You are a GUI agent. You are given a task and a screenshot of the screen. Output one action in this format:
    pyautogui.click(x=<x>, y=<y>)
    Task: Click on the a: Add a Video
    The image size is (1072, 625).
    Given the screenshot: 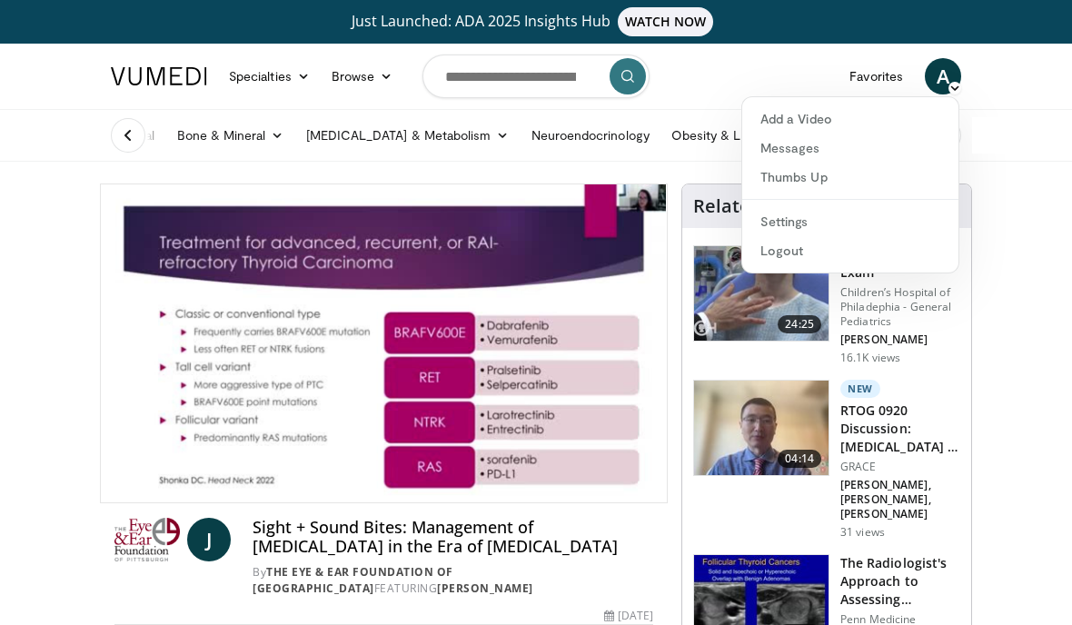 What is the action you would take?
    pyautogui.click(x=850, y=119)
    